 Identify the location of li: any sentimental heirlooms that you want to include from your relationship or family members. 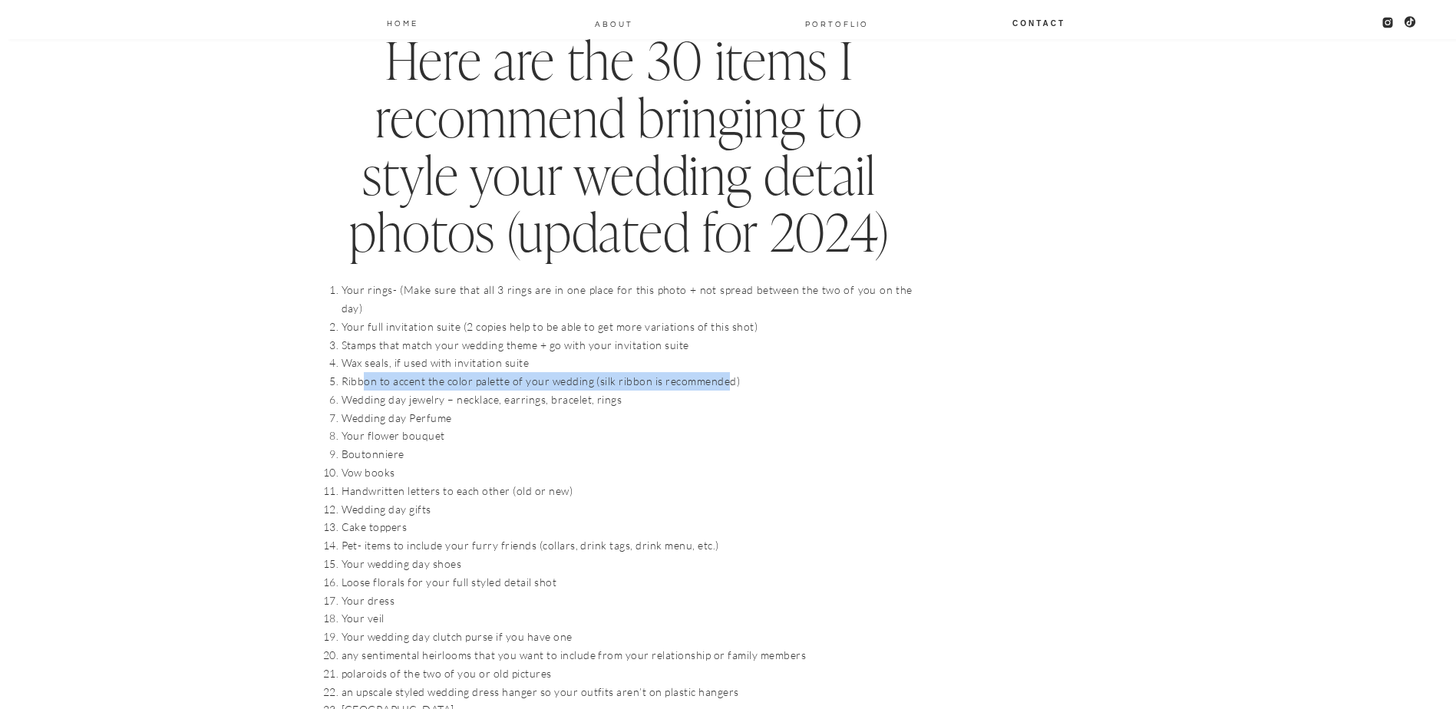
(627, 655).